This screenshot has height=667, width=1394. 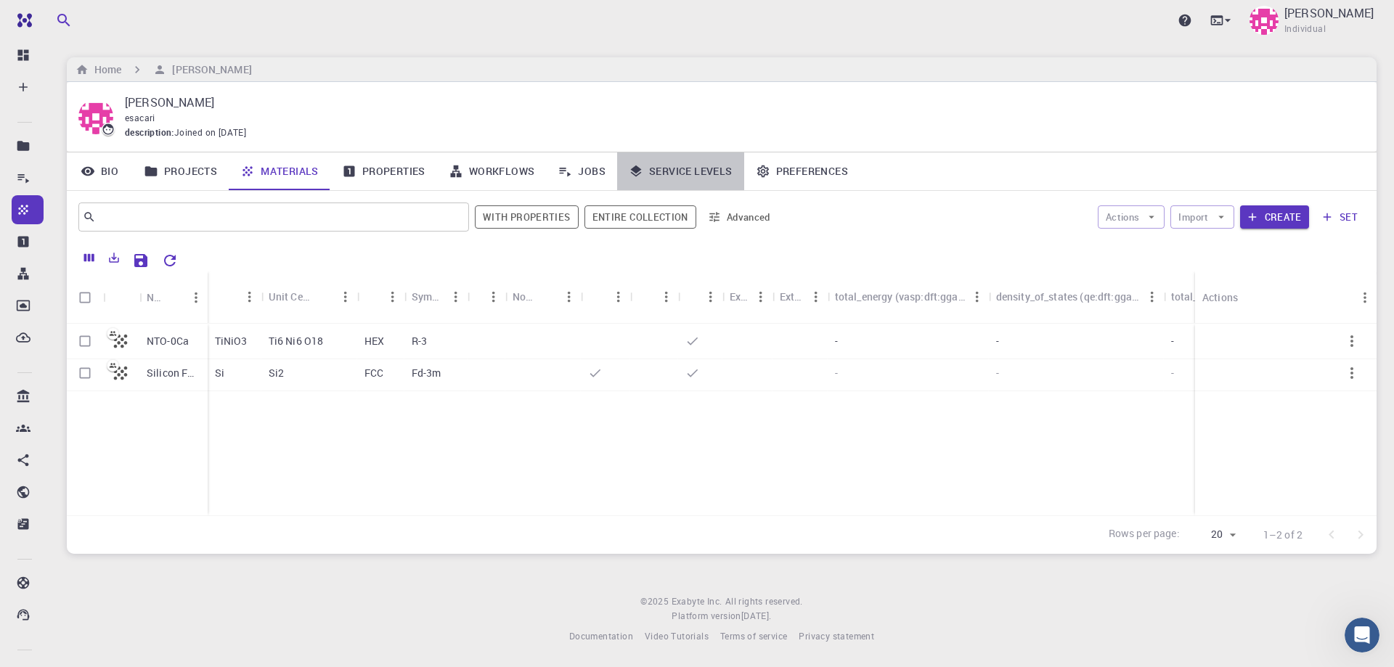 What do you see at coordinates (697, 602) in the screenshot?
I see `a: Exabyte Inc.` at bounding box center [697, 602].